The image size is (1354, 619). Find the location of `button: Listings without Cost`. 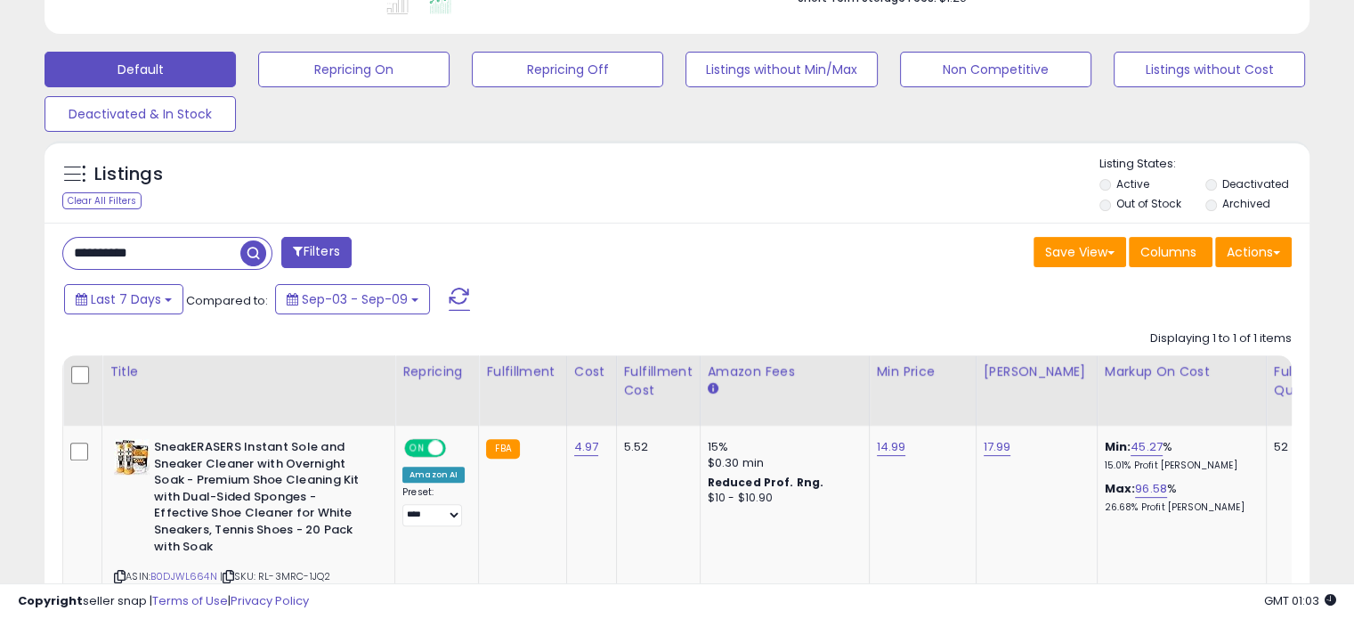

button: Listings without Cost is located at coordinates (1209, 69).